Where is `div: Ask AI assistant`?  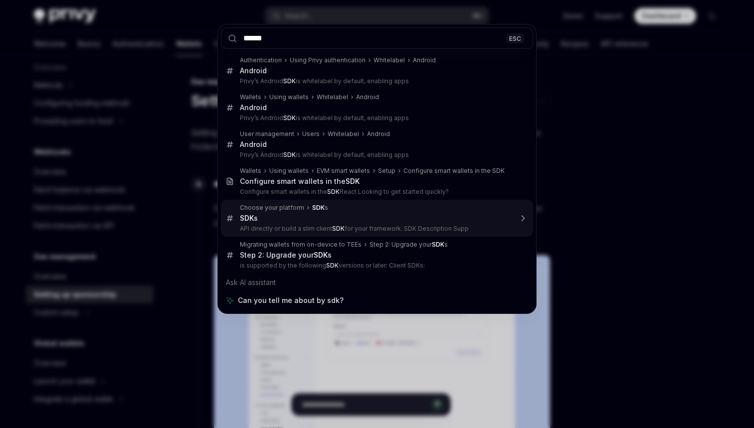 div: Ask AI assistant is located at coordinates (377, 283).